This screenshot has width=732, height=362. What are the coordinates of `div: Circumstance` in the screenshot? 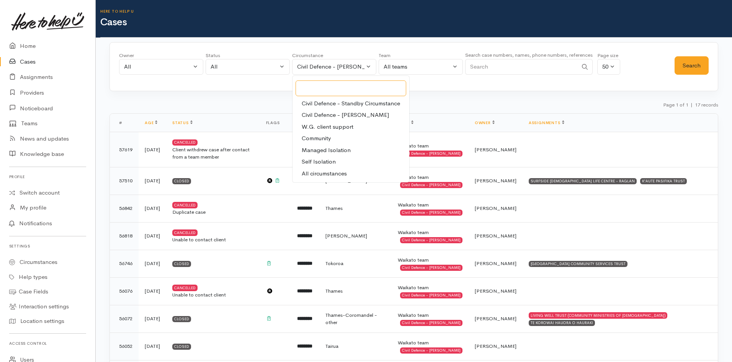 It's located at (334, 56).